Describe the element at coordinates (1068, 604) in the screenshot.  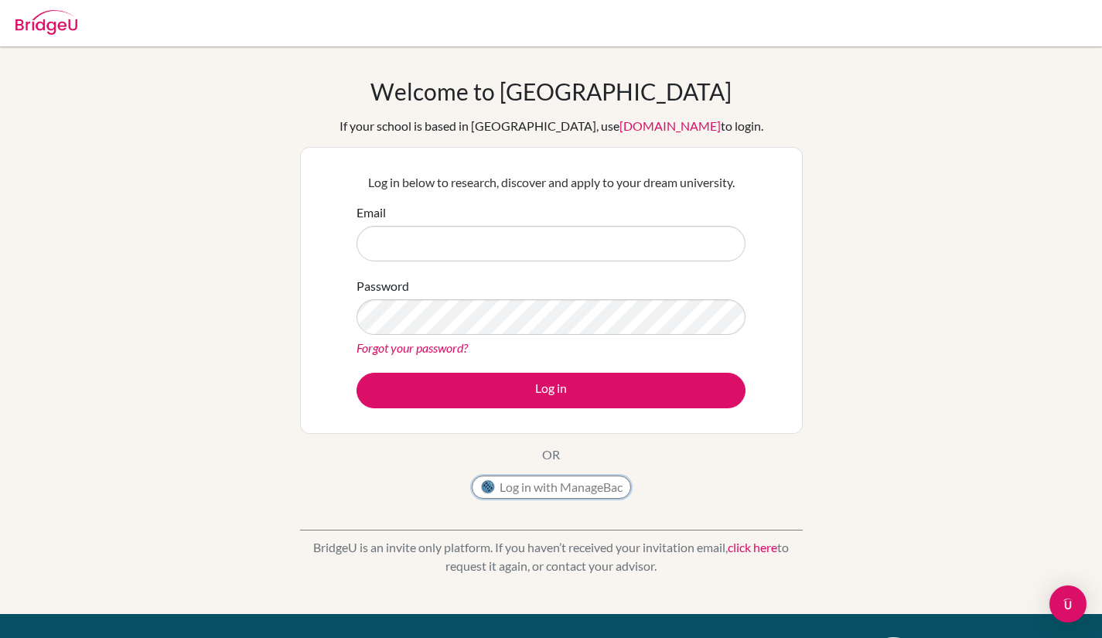
I see `div: Open Intercom Messenger` at that location.